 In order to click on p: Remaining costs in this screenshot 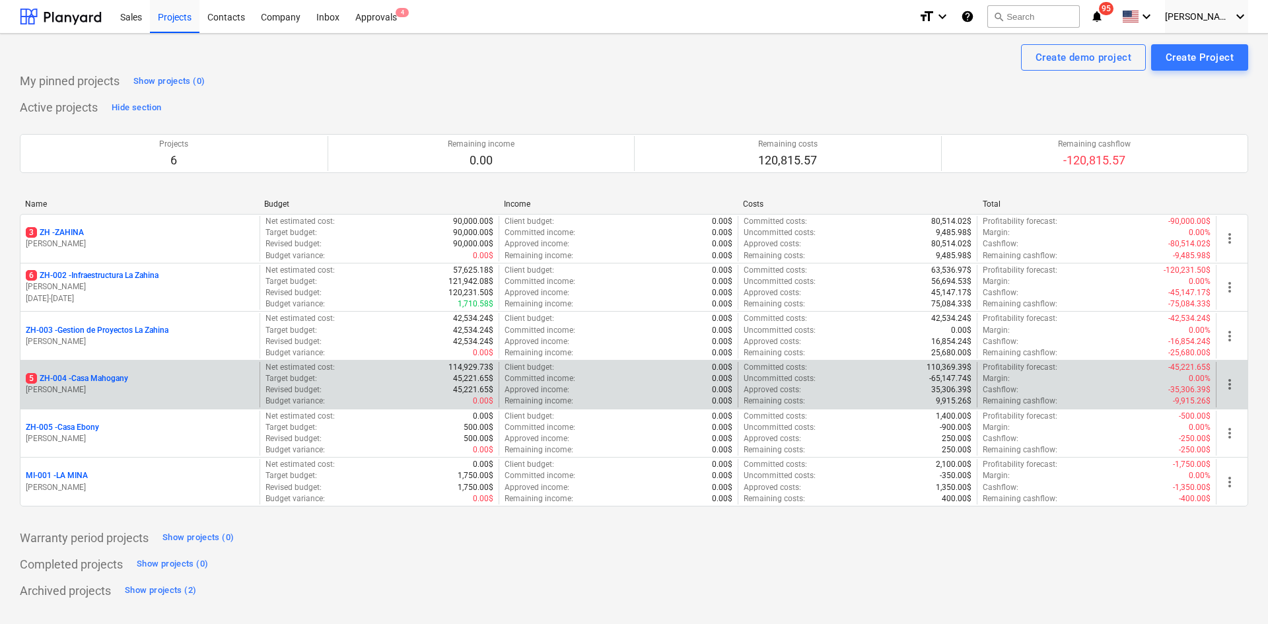, I will do `click(788, 144)`.